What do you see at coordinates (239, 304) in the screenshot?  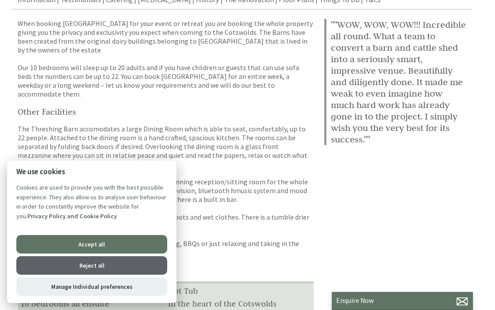 I see `li: In the heart of the Cotswolds` at bounding box center [239, 304].